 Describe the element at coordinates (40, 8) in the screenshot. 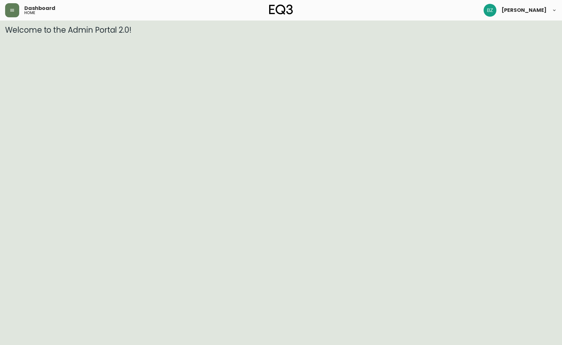

I see `span: Dashboard` at that location.